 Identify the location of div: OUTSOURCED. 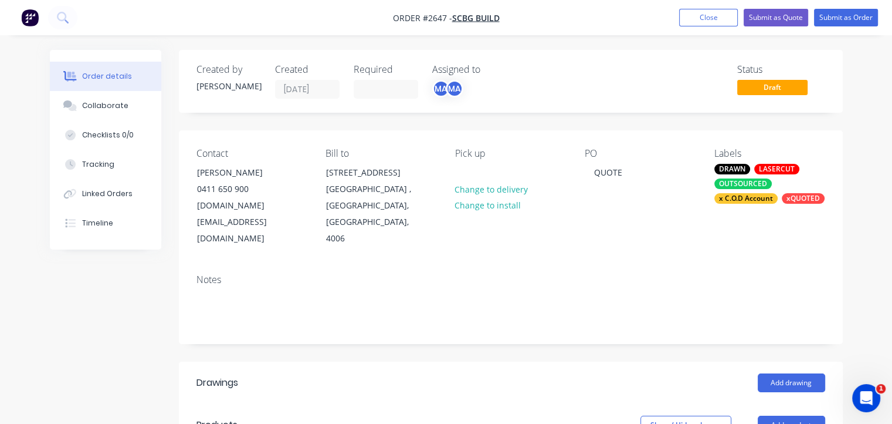
(743, 184).